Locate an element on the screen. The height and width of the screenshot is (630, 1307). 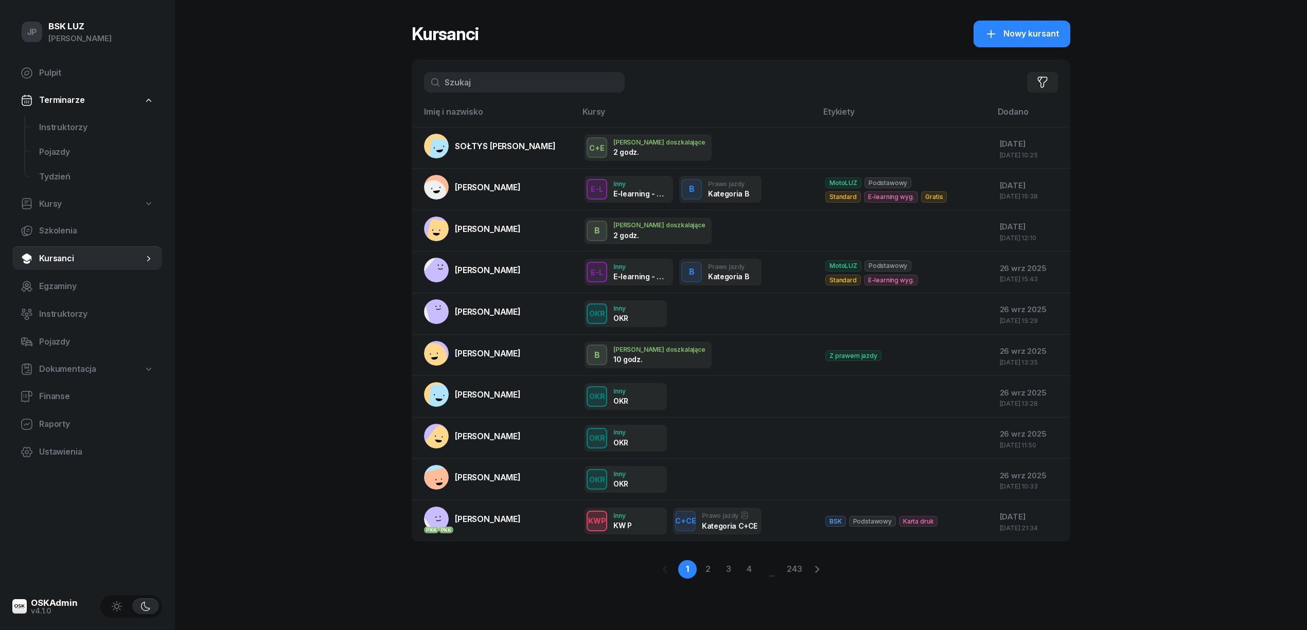
div: KW P is located at coordinates (623, 525).